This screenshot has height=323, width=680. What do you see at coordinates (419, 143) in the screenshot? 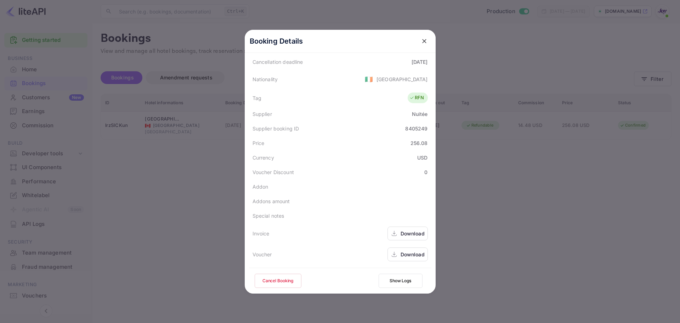
I see `div: 256.08` at bounding box center [419, 143].